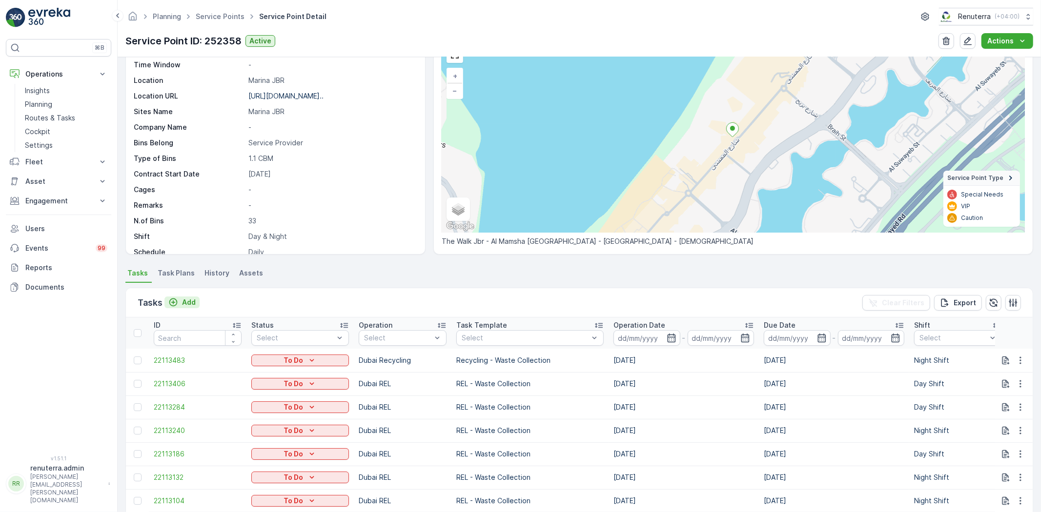 The image size is (1041, 512). What do you see at coordinates (331, 81) in the screenshot?
I see `p: Marina JBR` at bounding box center [331, 81].